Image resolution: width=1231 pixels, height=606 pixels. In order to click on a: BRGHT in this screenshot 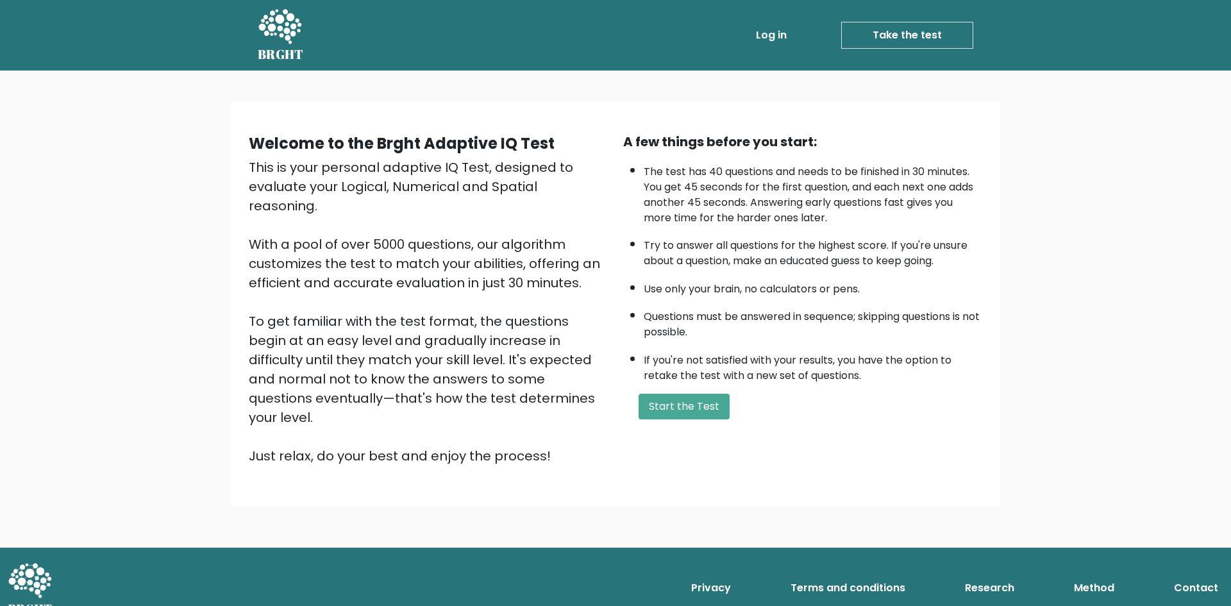, I will do `click(281, 35)`.